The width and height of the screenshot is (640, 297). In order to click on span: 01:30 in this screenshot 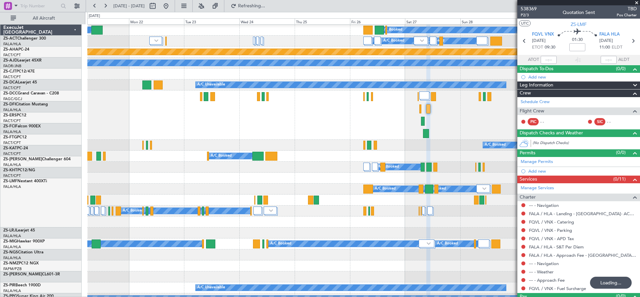, I will do `click(577, 40)`.